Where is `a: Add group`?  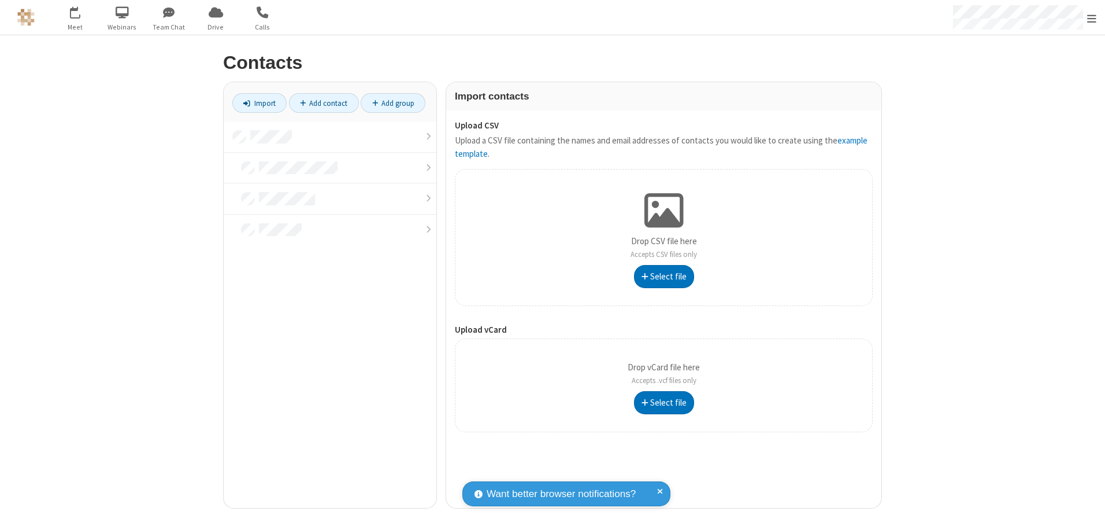
a: Add group is located at coordinates (393, 103).